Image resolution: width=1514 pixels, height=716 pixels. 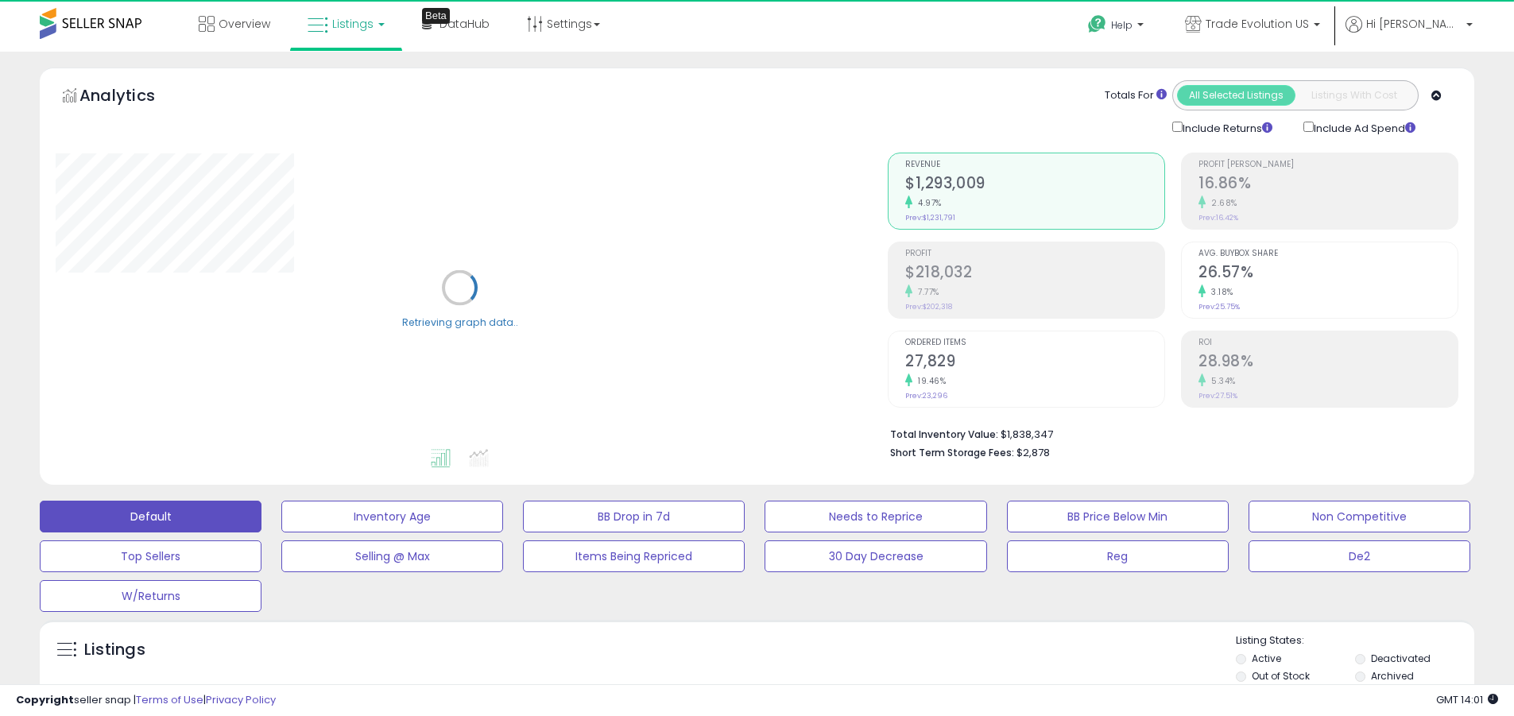 I want to click on span: DataHub, so click(x=464, y=24).